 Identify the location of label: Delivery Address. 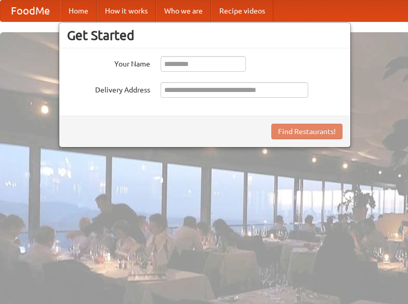
(109, 88).